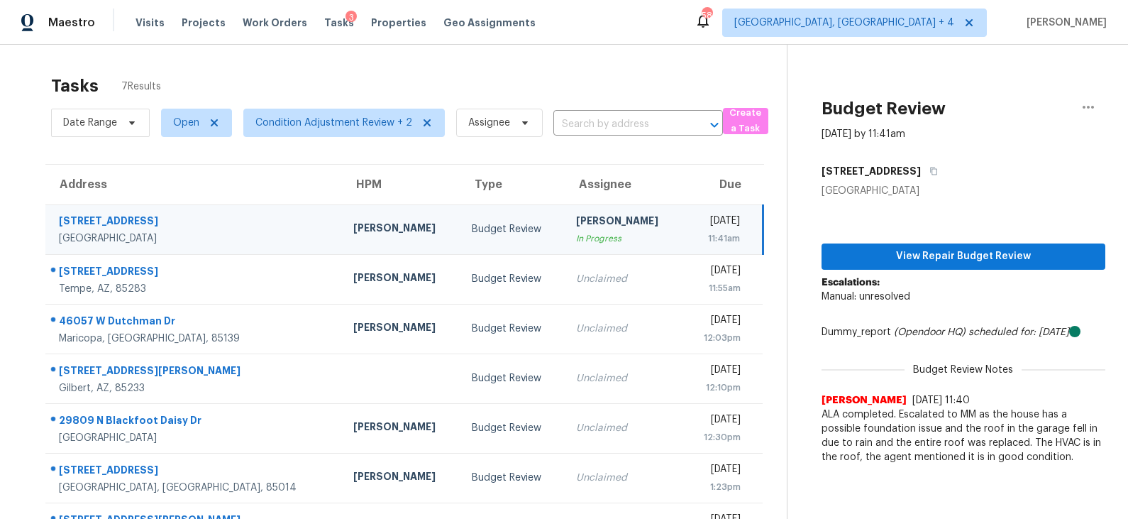 This screenshot has width=1128, height=519. I want to click on th: Address, so click(194, 185).